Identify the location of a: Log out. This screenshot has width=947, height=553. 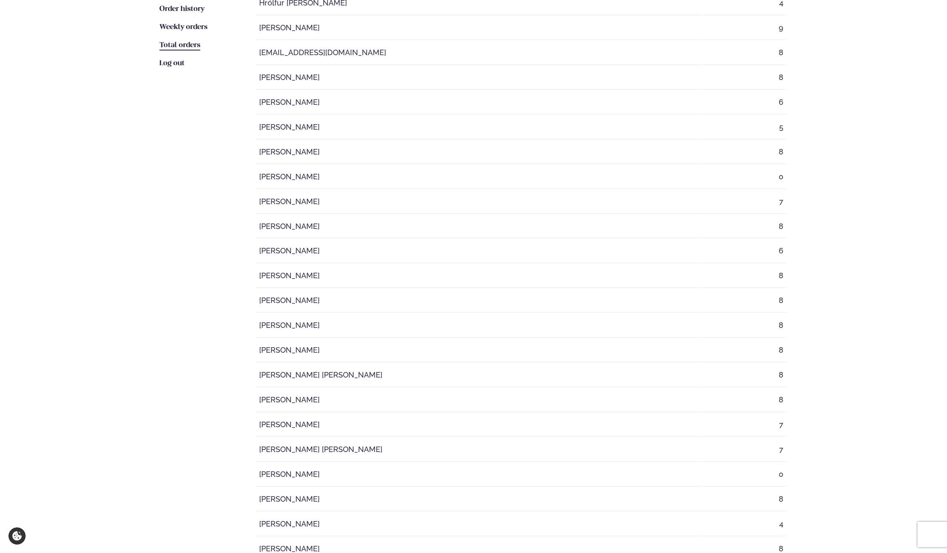
(172, 64).